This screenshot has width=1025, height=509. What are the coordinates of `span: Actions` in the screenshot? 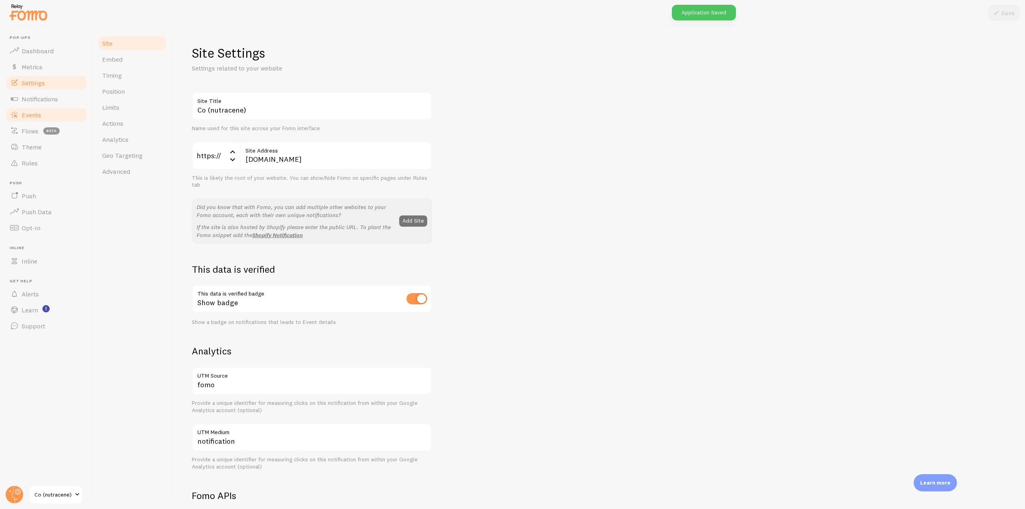 It's located at (112, 123).